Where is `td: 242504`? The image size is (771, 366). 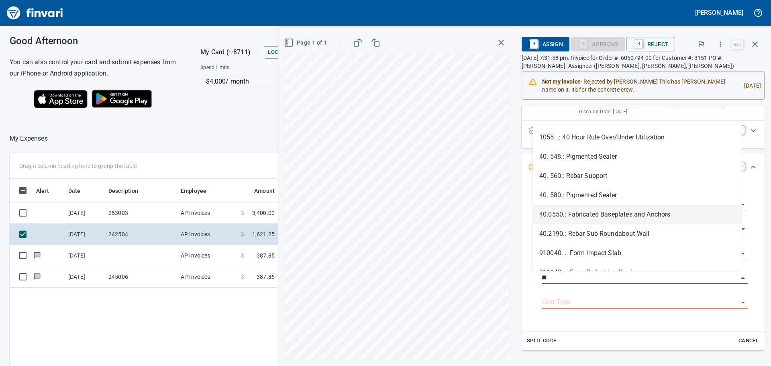 td: 242504 is located at coordinates (141, 234).